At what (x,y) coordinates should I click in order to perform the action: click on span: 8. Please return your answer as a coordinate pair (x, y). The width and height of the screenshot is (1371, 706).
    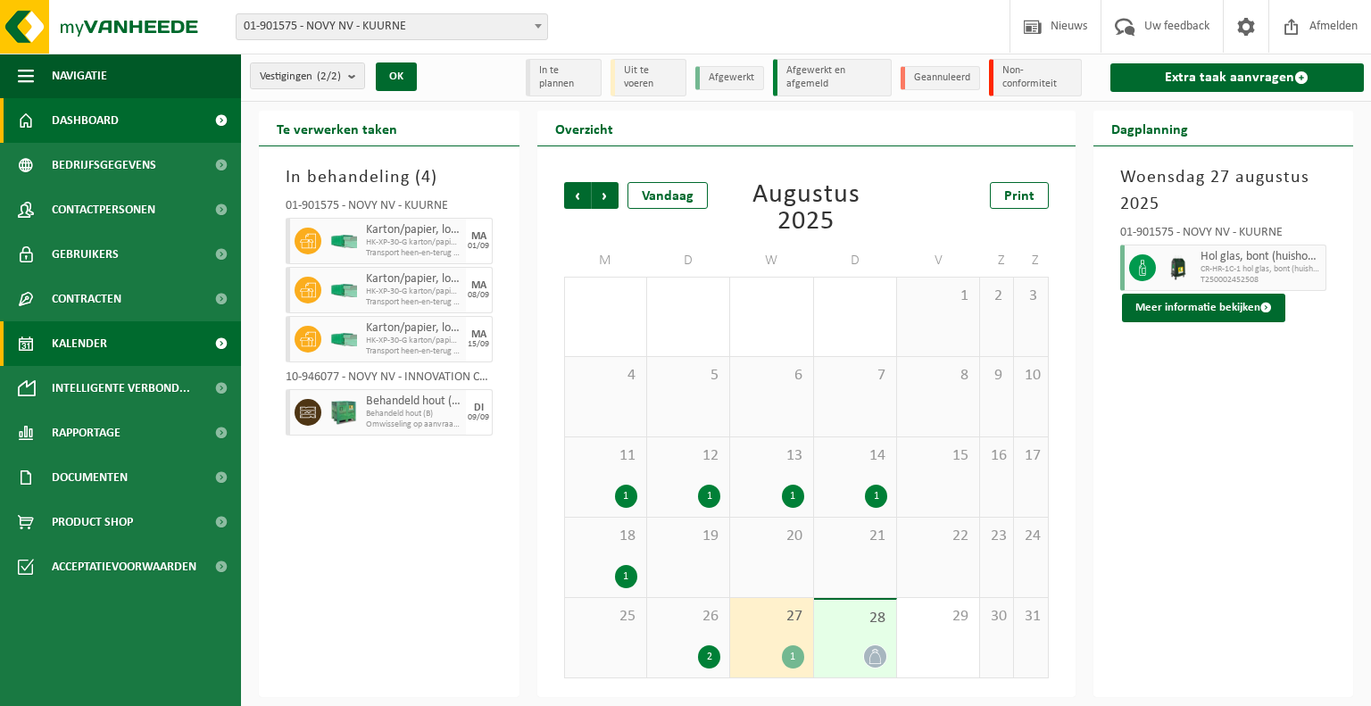
    Looking at the image, I should click on (938, 376).